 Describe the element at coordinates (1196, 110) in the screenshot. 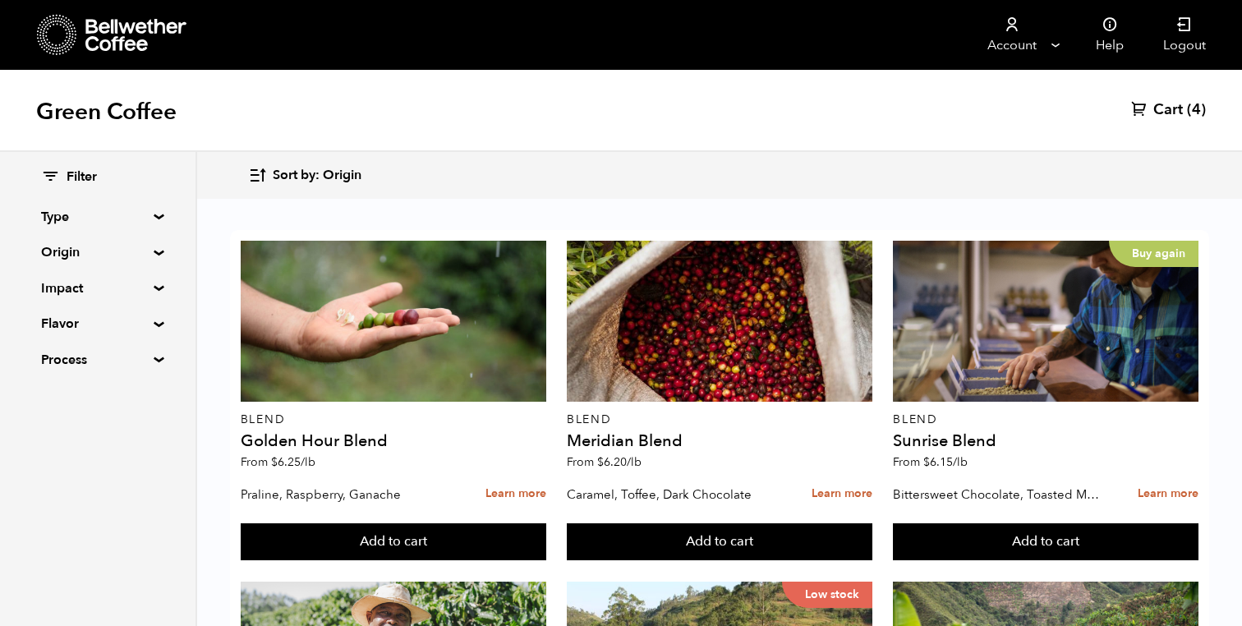

I see `span: (4)` at that location.